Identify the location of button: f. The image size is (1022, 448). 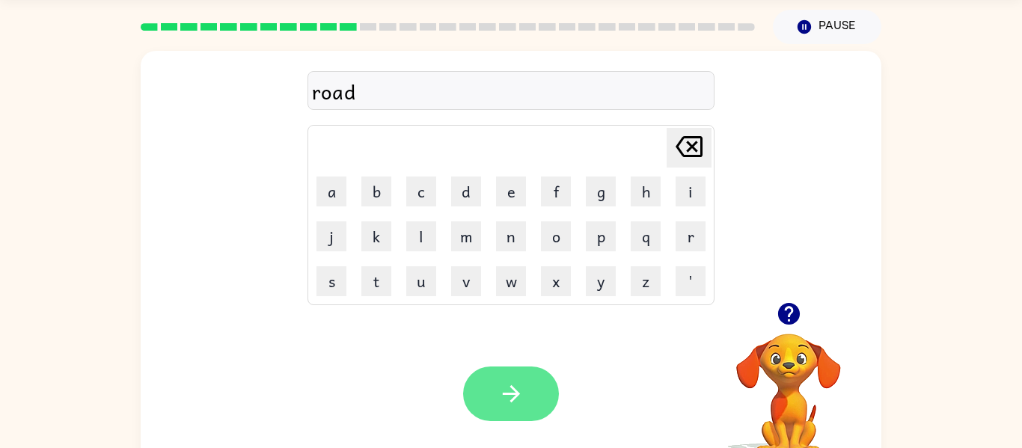
(556, 192).